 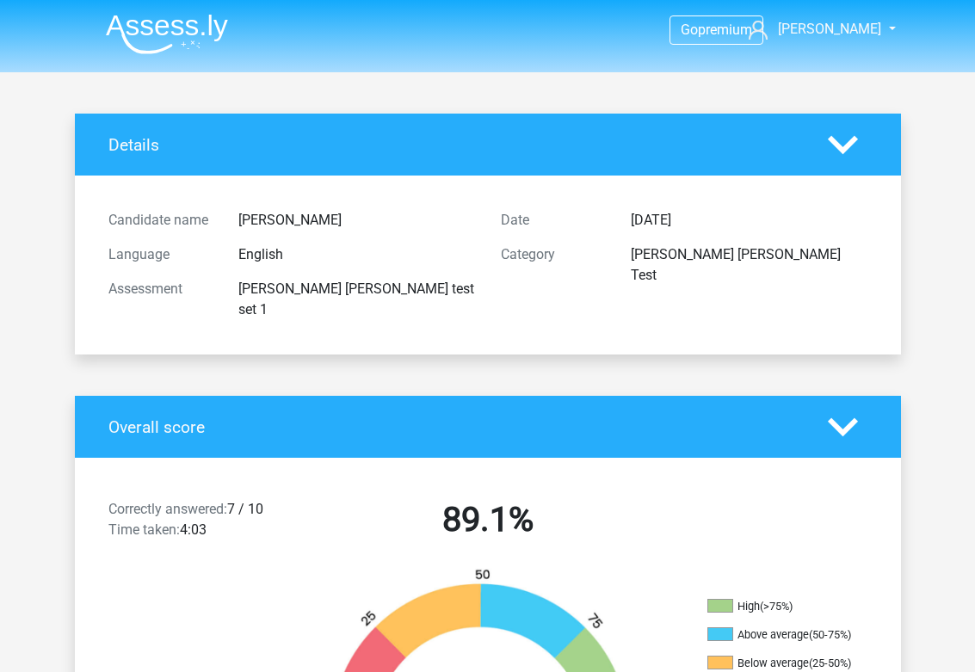 What do you see at coordinates (554, 265) in the screenshot?
I see `div: Category` at bounding box center [554, 265].